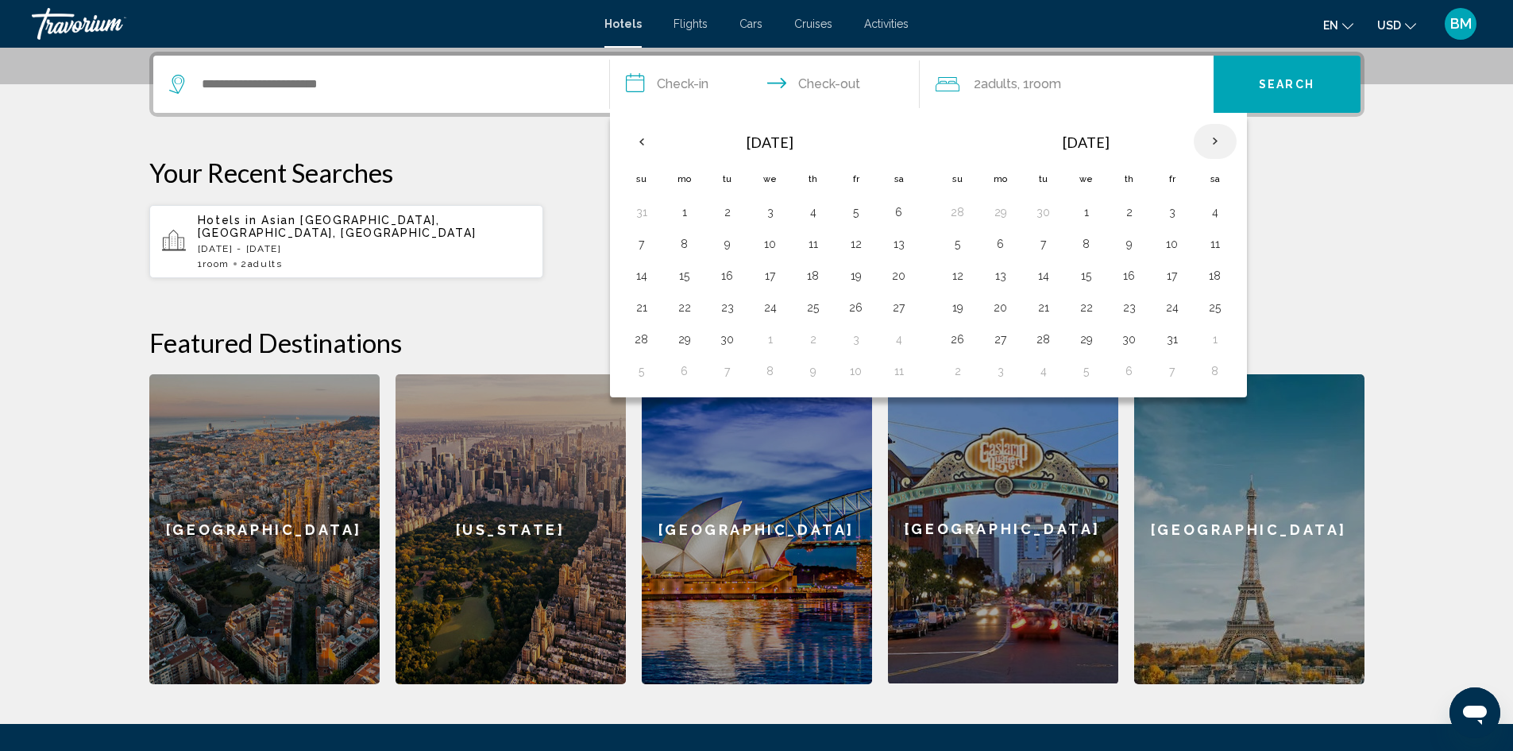 The height and width of the screenshot is (751, 1513). Describe the element at coordinates (623, 24) in the screenshot. I see `a: Hotels` at that location.